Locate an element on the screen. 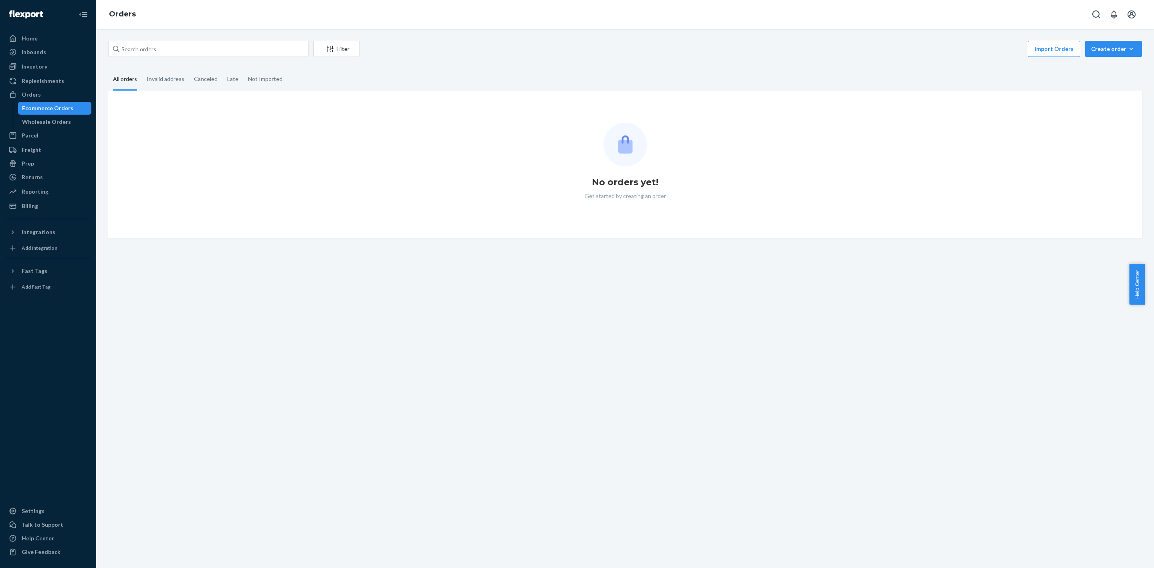  img: Empty list is located at coordinates (625, 144).